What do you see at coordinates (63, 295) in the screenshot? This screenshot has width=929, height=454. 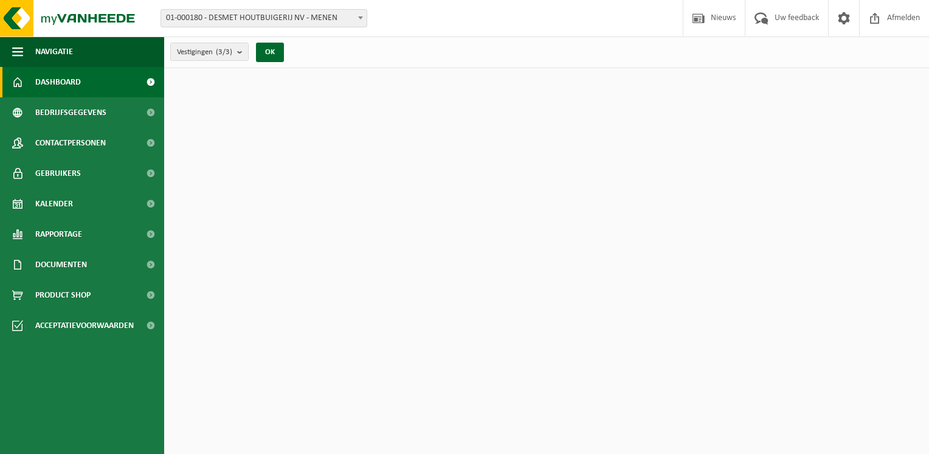 I see `span: Product Shop` at bounding box center [63, 295].